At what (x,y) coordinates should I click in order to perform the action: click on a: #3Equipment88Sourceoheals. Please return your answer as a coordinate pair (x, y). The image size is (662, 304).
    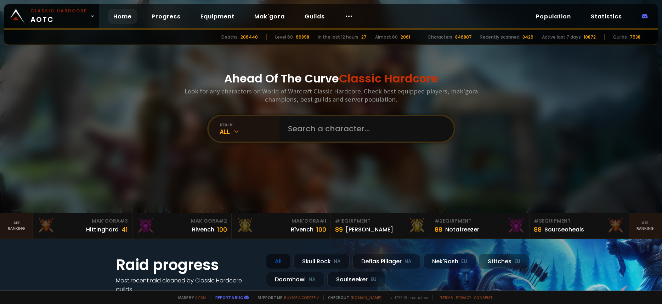
    Looking at the image, I should click on (579, 226).